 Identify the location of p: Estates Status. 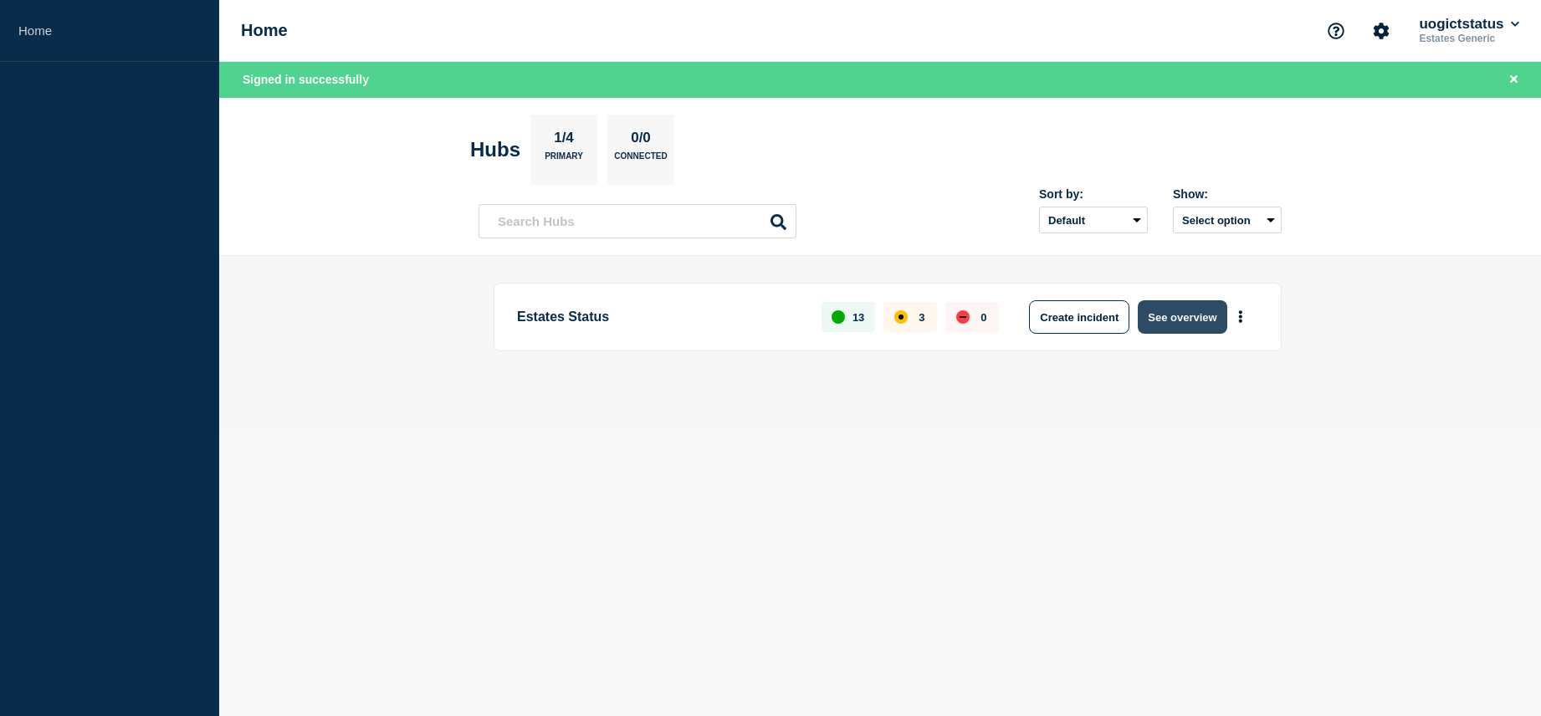
(659, 317).